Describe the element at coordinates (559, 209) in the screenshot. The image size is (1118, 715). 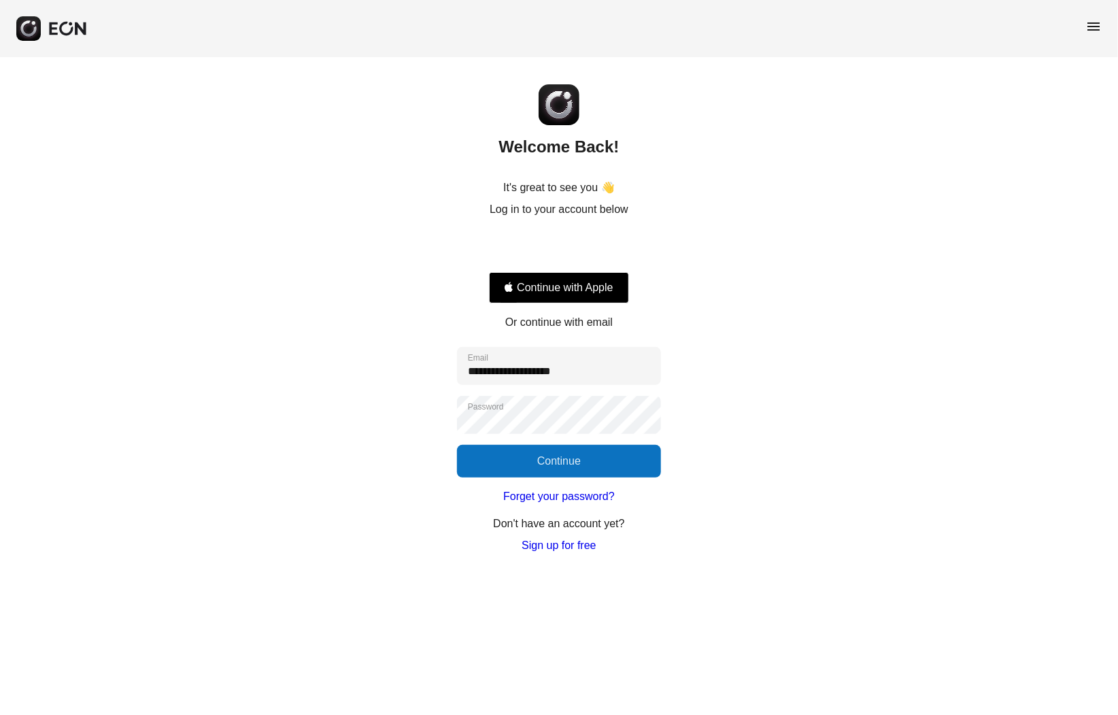
I see `p: Log in to your account below` at that location.